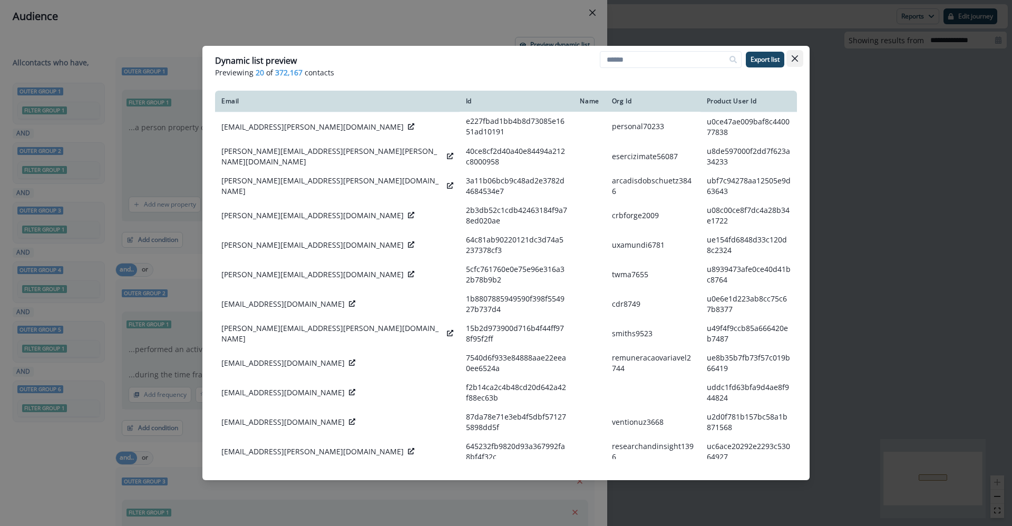 This screenshot has width=1012, height=526. What do you see at coordinates (516, 334) in the screenshot?
I see `td: 15b2d973900d716b4f44ff978f95f2ff` at bounding box center [516, 334].